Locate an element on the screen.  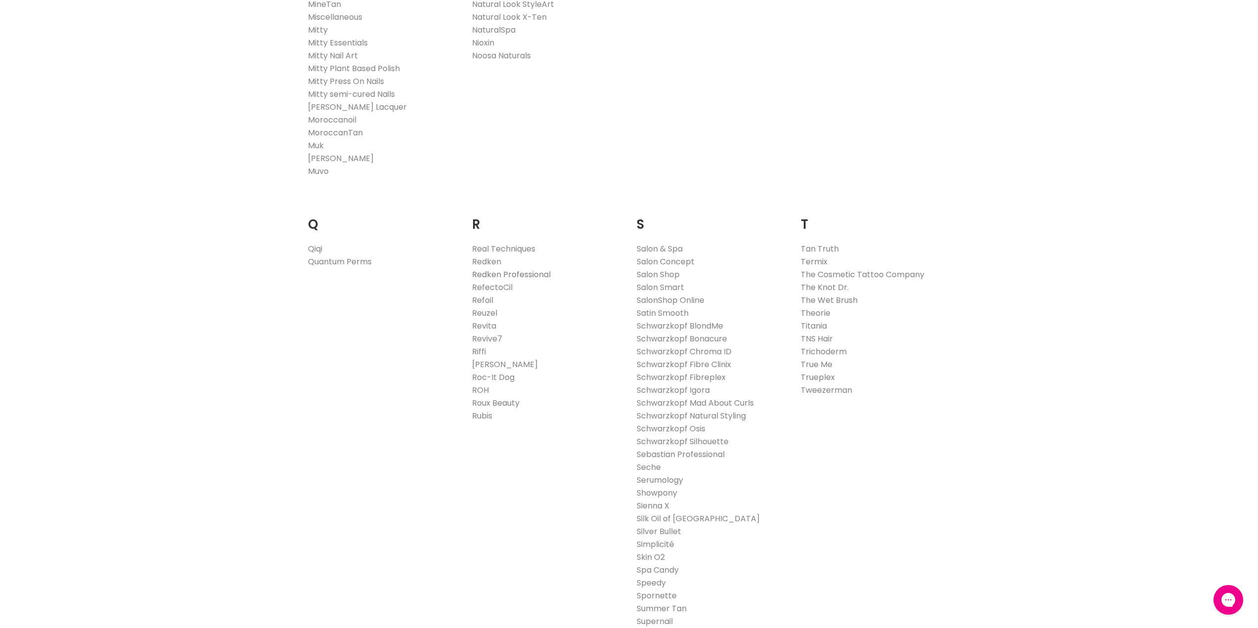
a: Reuzel is located at coordinates (484, 313).